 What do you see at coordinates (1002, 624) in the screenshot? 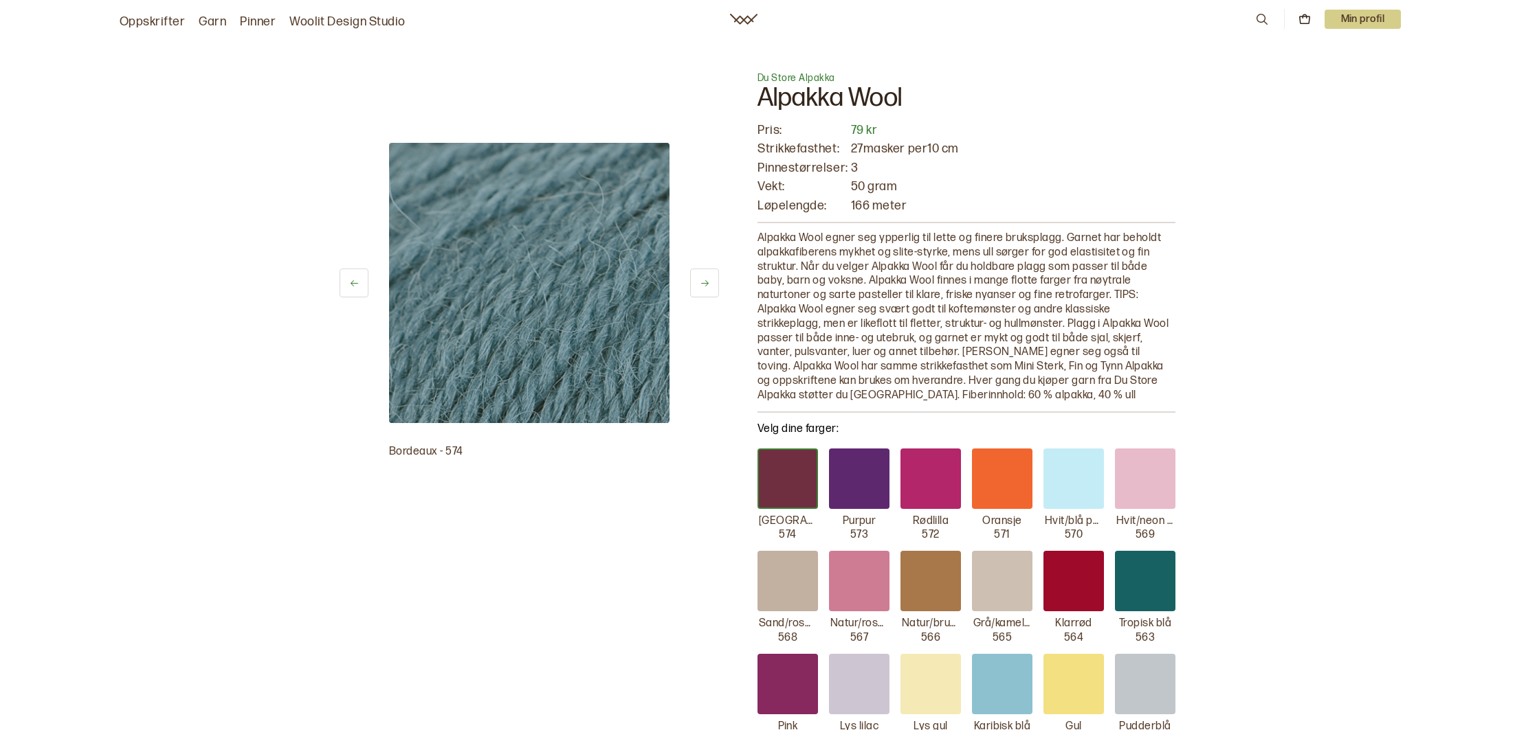
I see `p: Grå/kamel print` at bounding box center [1002, 624].